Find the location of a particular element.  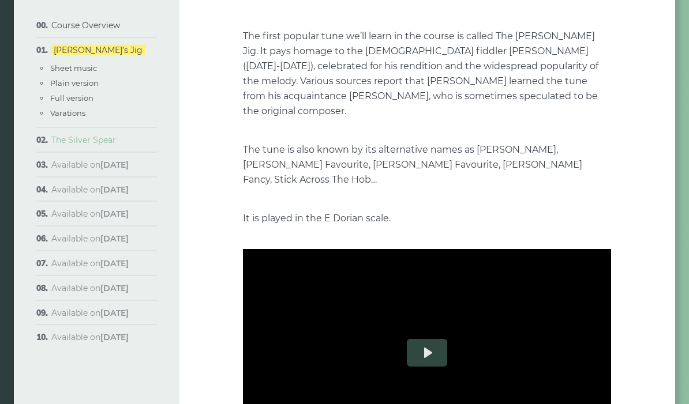

a: Sheet music is located at coordinates (73, 68).